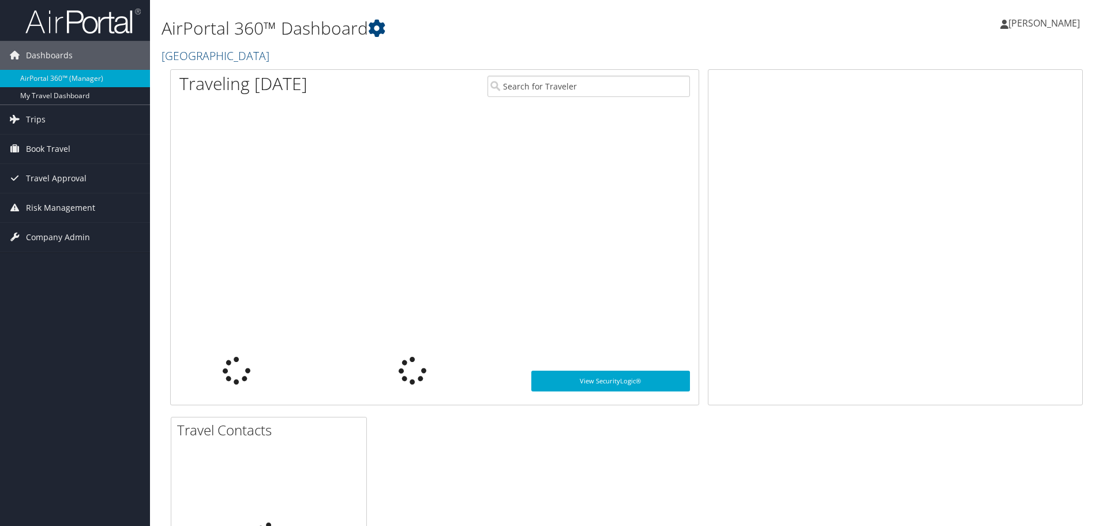 This screenshot has height=526, width=1103. What do you see at coordinates (83, 21) in the screenshot?
I see `img: airportal-logo.png` at bounding box center [83, 21].